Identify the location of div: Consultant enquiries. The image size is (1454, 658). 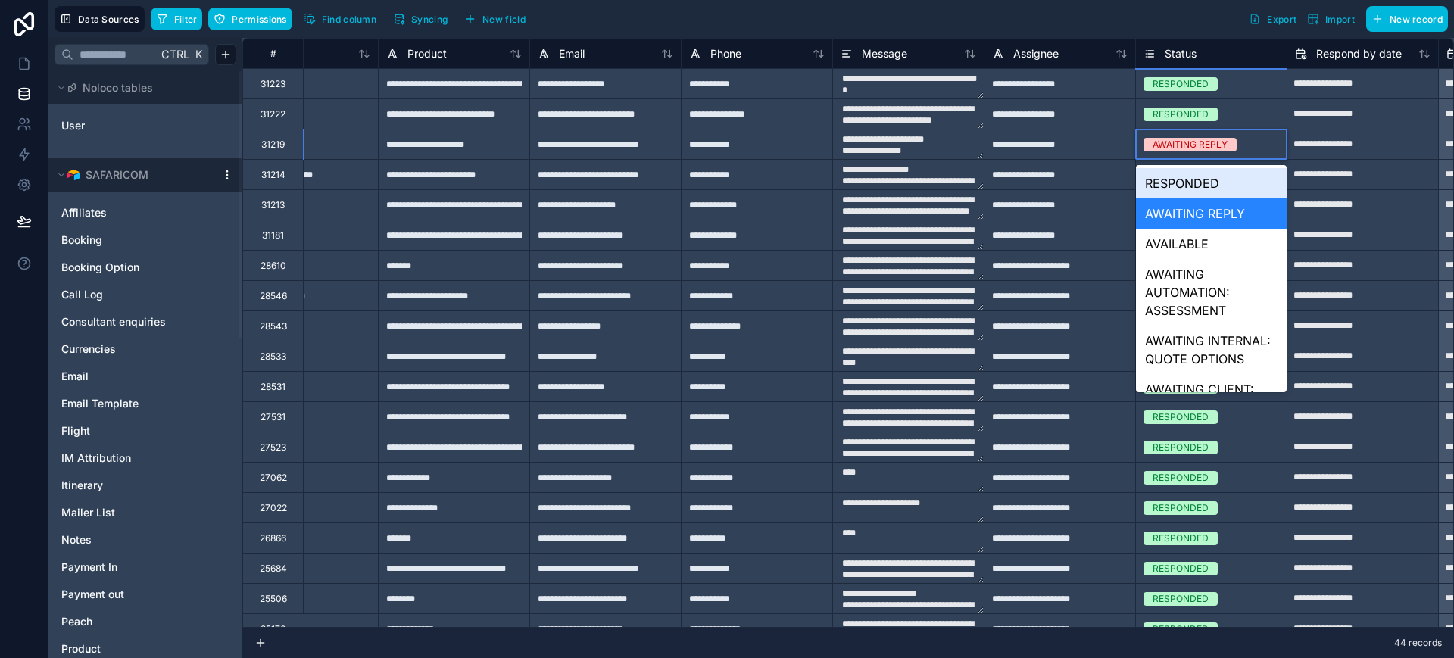
(145, 322).